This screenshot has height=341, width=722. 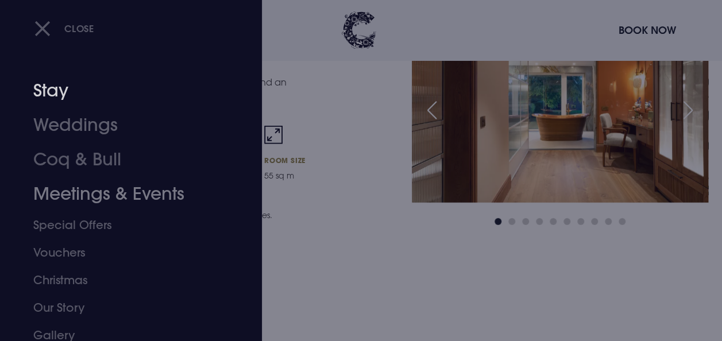 I want to click on a: Weddings, so click(x=123, y=125).